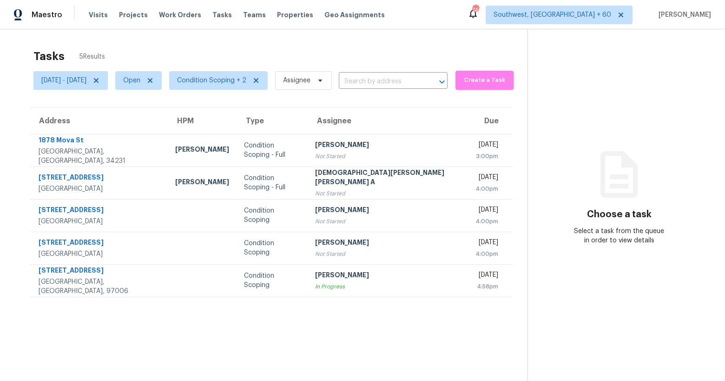  What do you see at coordinates (619, 214) in the screenshot?
I see `h3: Choose a task` at bounding box center [619, 214].